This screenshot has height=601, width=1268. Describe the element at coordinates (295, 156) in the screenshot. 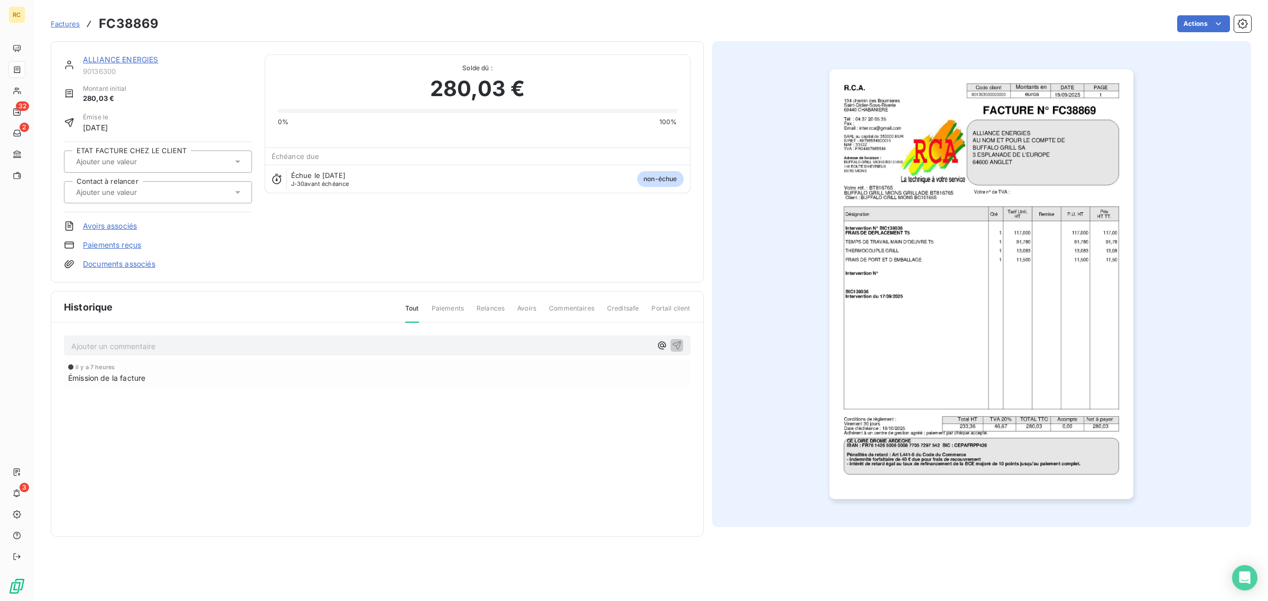

I see `span: Échéance due` at that location.